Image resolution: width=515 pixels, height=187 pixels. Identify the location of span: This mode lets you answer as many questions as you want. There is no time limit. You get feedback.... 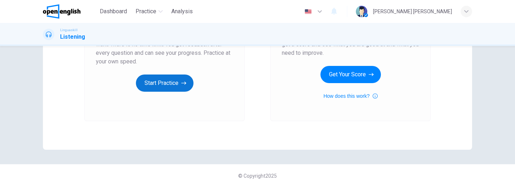
(165, 49).